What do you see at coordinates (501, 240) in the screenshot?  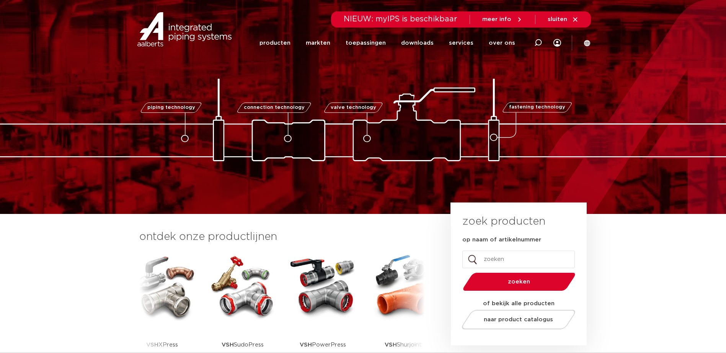 I see `label: op naam of artikelnummer` at bounding box center [501, 240].